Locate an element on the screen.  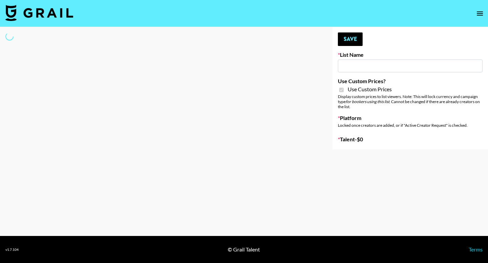
em: for bookers using this list is located at coordinates (367, 102).